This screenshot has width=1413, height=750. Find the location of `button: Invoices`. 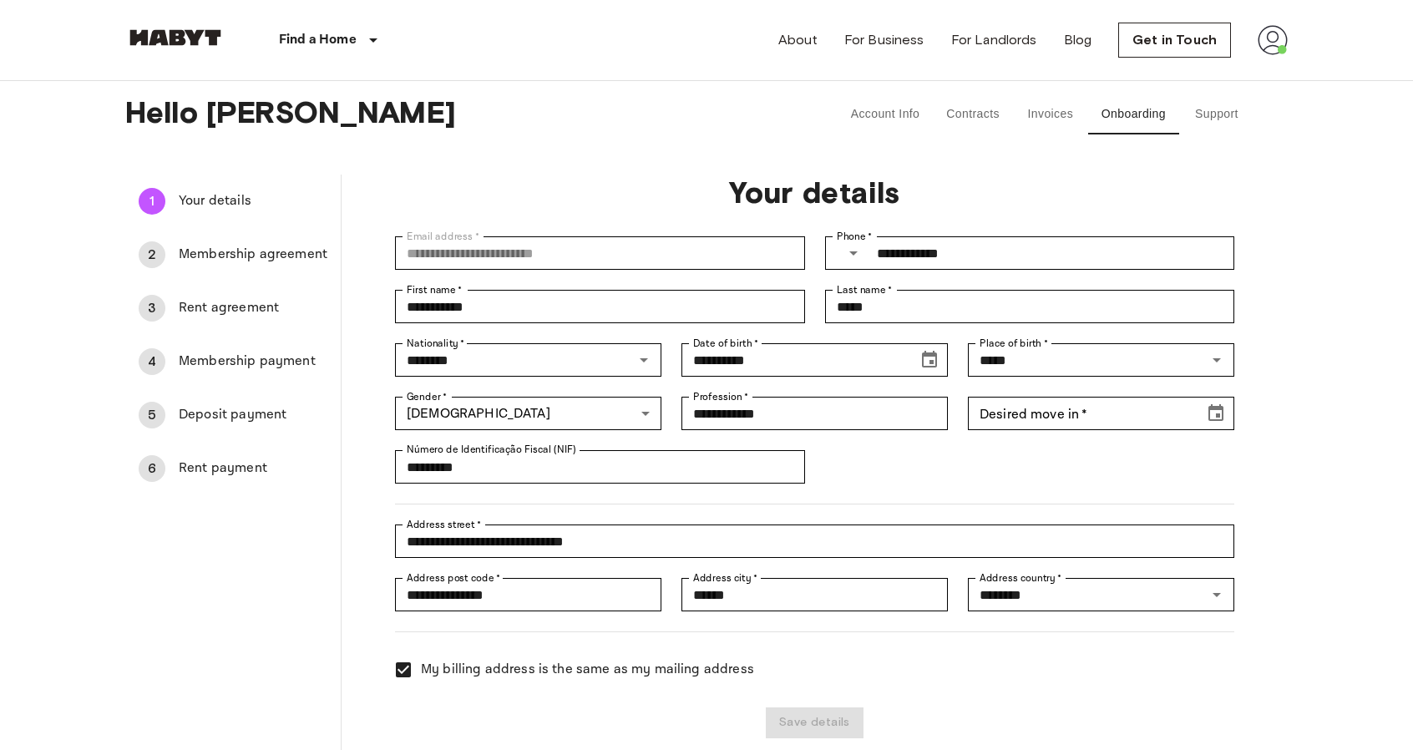

button: Invoices is located at coordinates (1050, 114).